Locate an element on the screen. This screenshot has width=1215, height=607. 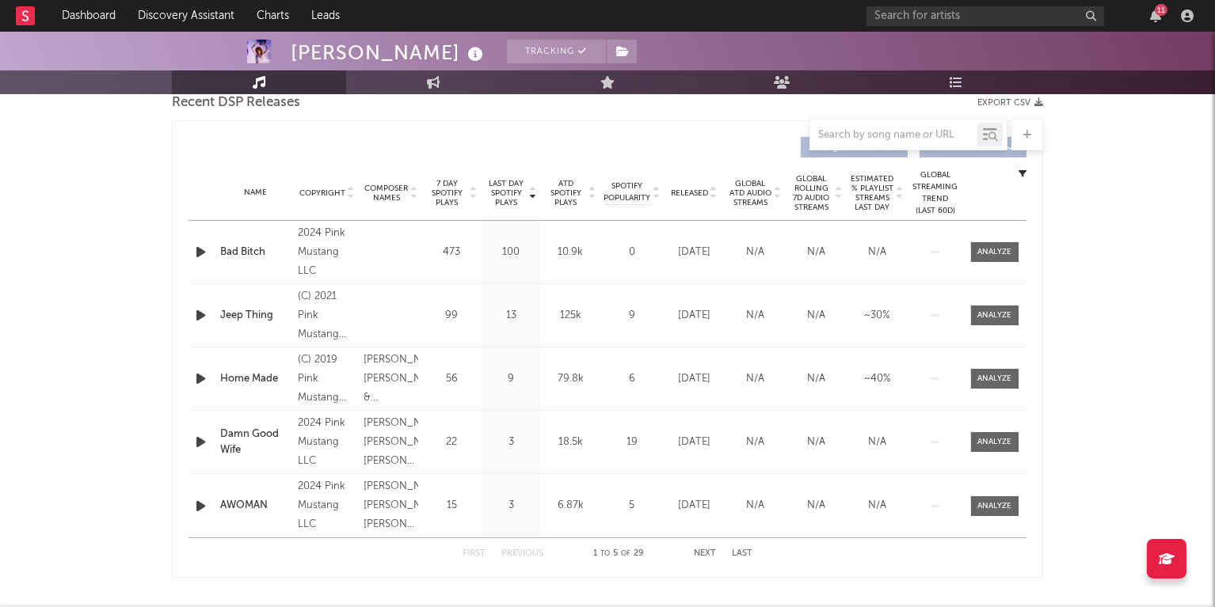
button: 11 is located at coordinates (1156, 16).